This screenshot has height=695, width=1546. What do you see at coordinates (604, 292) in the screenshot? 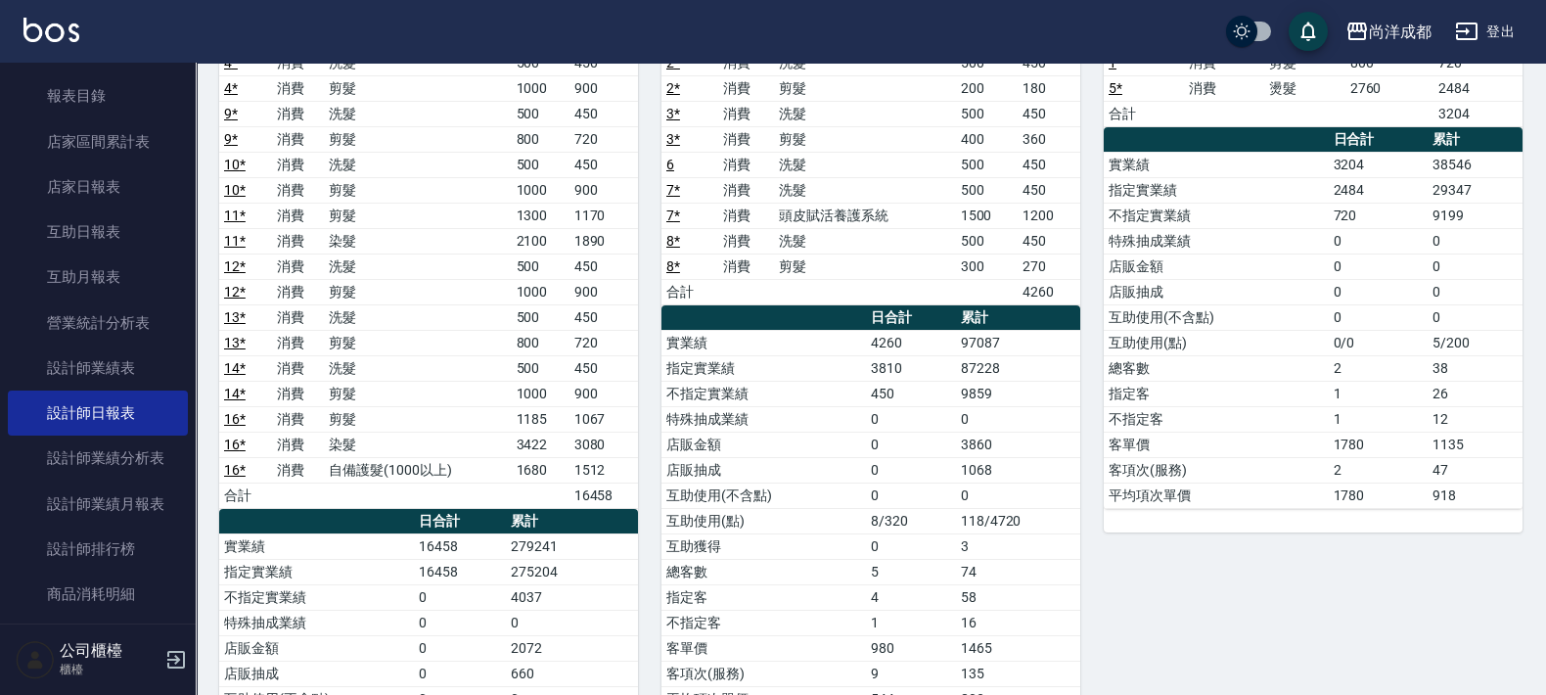
I see `td: 900` at bounding box center [604, 292].